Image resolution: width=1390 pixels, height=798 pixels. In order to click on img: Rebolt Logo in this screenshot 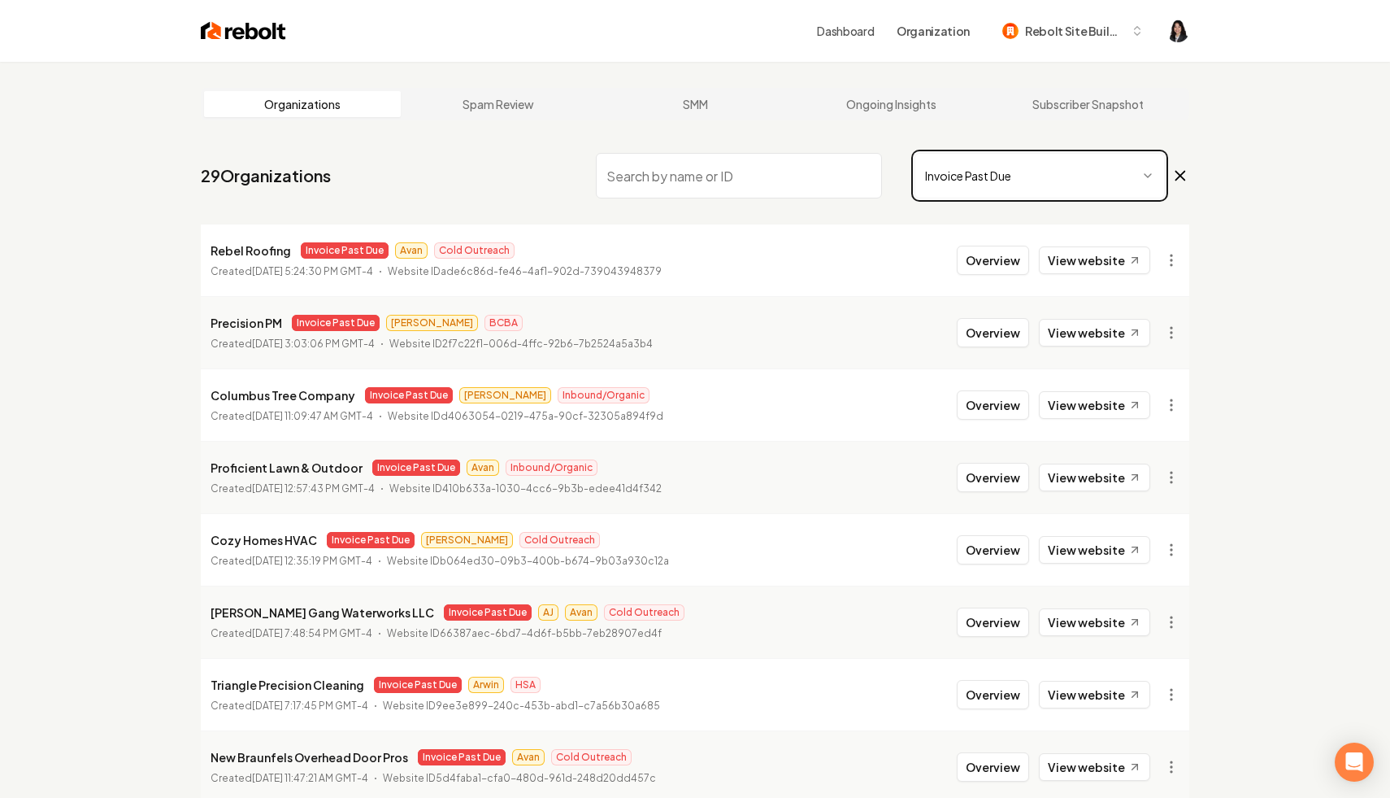, I will do `click(243, 31)`.